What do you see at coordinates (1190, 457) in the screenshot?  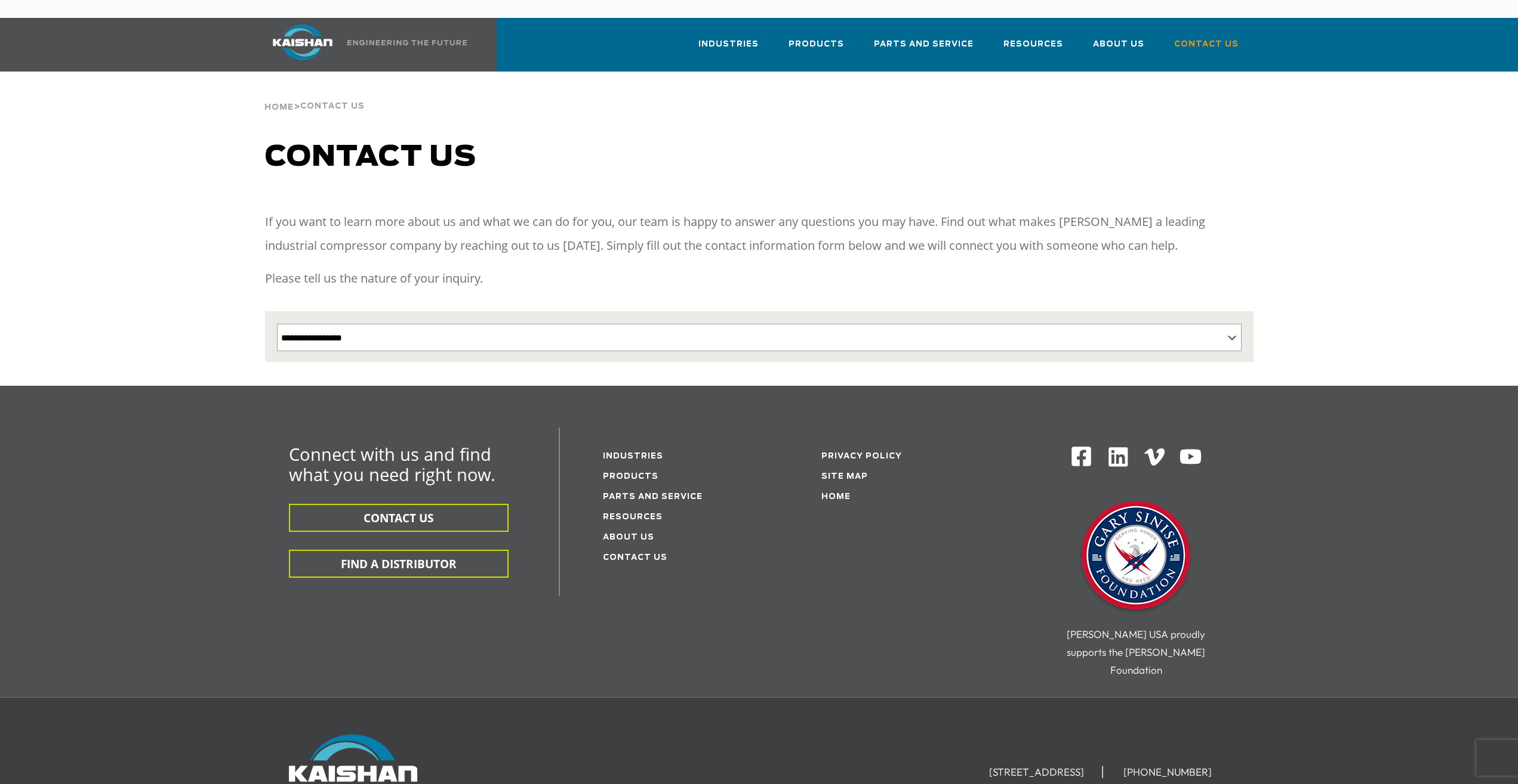 I see `img: Youtube` at bounding box center [1190, 457].